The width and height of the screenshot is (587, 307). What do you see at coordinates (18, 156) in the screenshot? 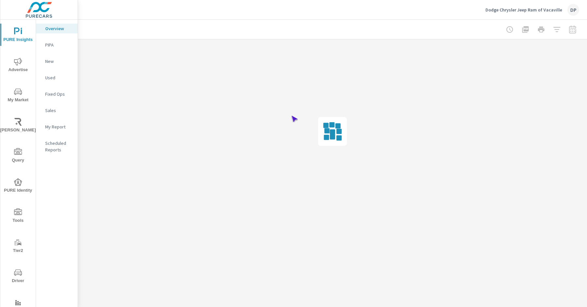
I see `span: Query` at bounding box center [18, 156].